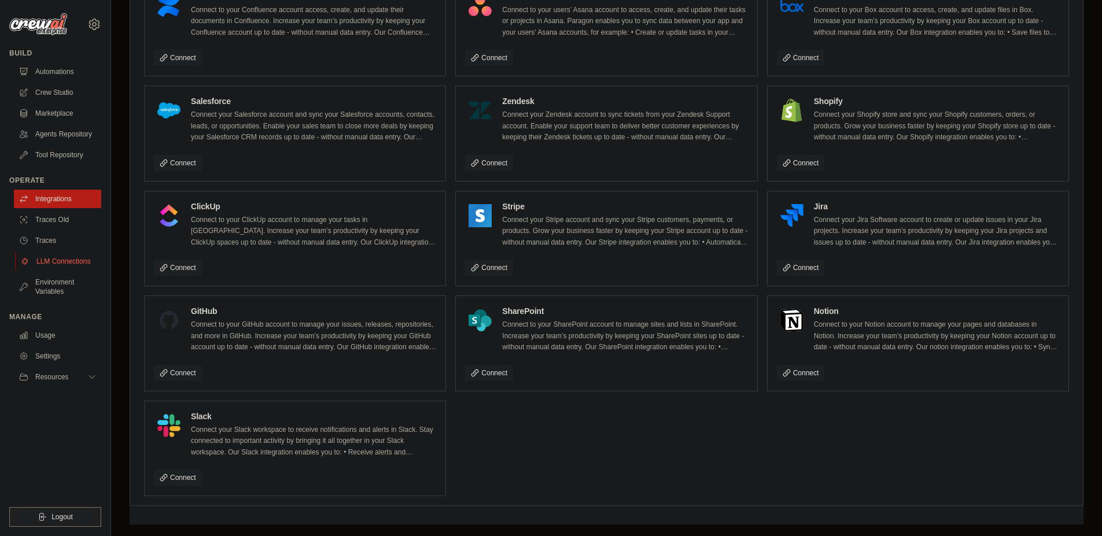 This screenshot has height=536, width=1102. I want to click on p: Connect your Slack workspace to receive notifications and alerts in Slack. Stay connected to impo..., so click(314, 442).